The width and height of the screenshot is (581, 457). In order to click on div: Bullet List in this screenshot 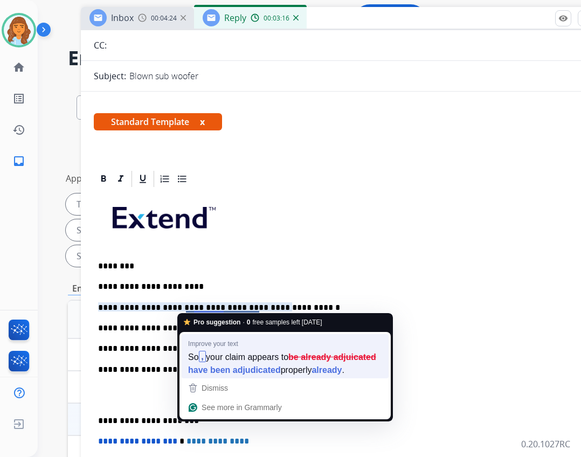, I will do `click(182, 179)`.